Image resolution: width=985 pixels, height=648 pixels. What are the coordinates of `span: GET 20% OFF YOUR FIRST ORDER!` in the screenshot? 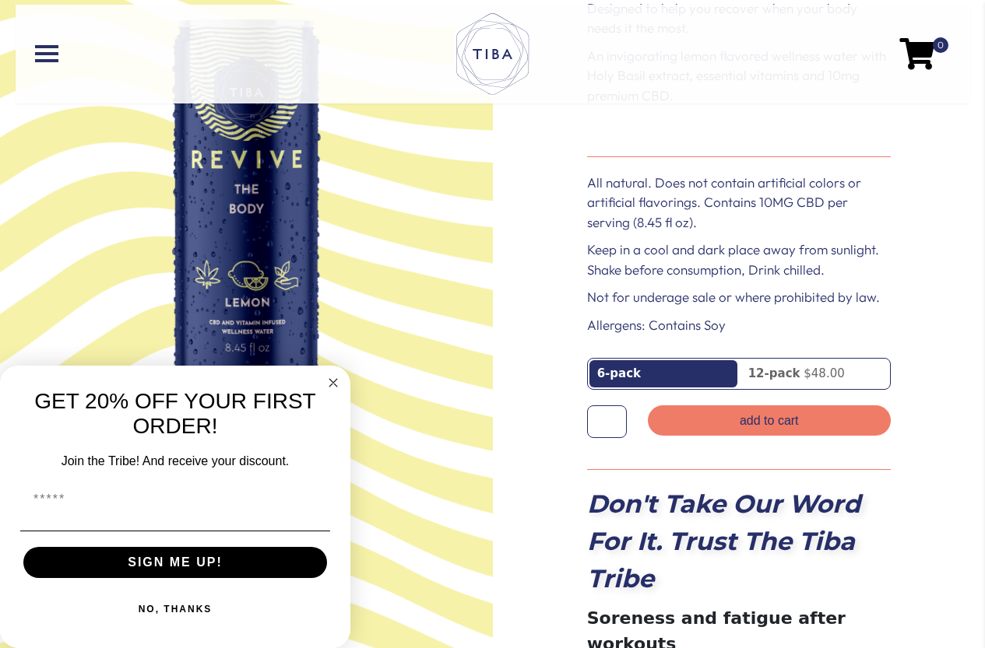 It's located at (174, 413).